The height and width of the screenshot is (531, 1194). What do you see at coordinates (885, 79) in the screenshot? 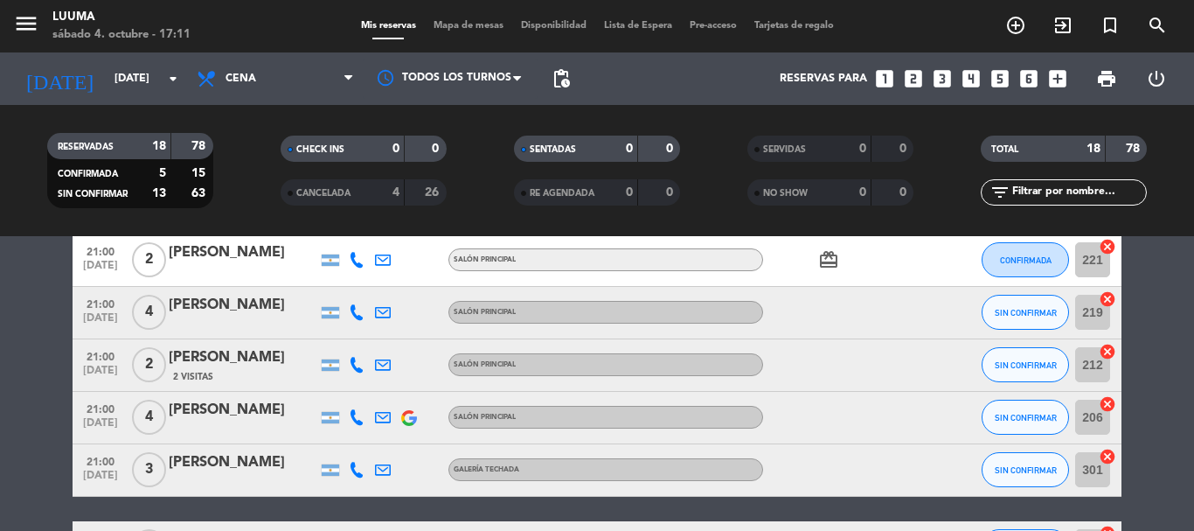
I see `i: looks_one` at bounding box center [885, 79].